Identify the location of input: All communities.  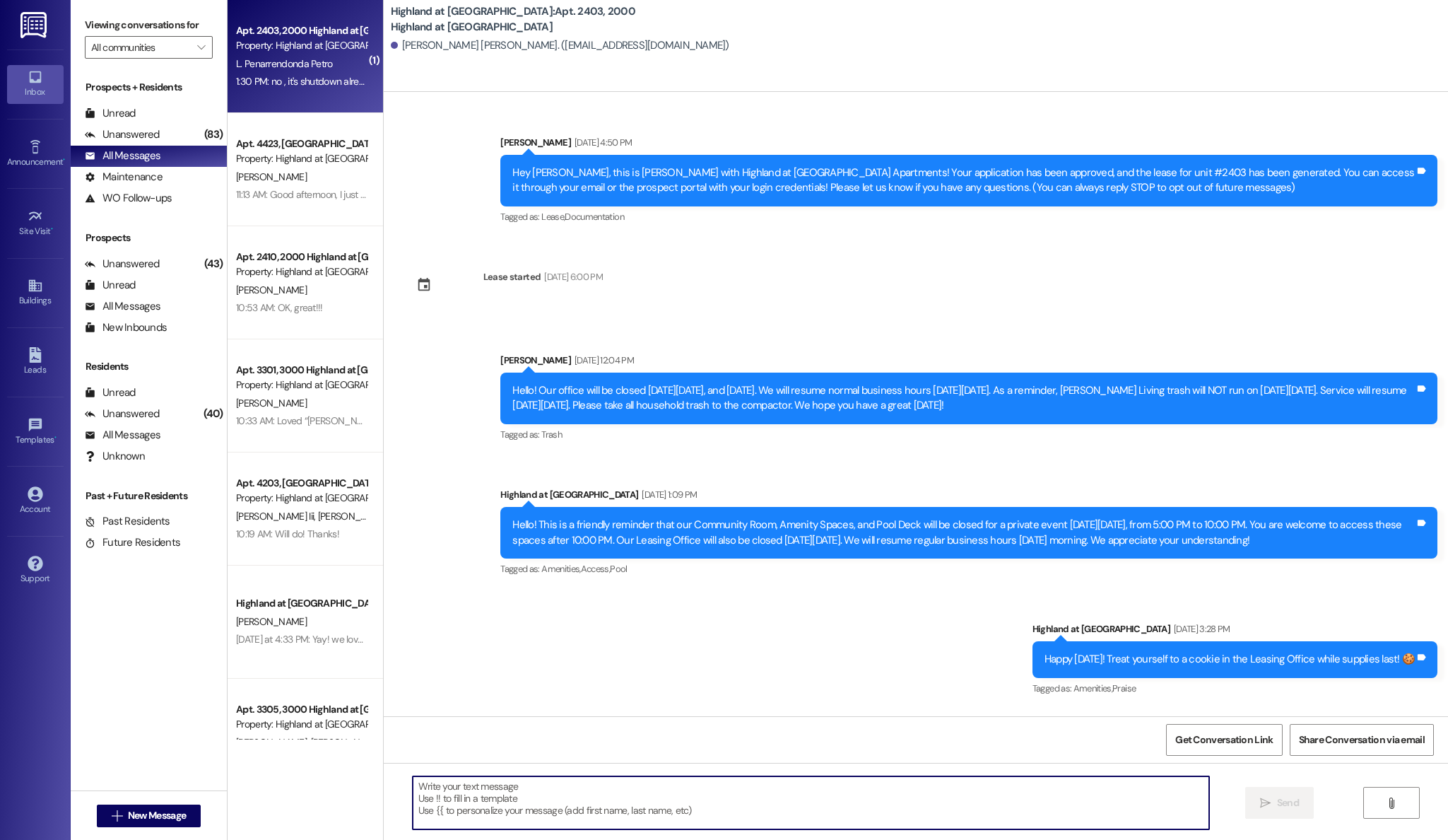
(141, 47).